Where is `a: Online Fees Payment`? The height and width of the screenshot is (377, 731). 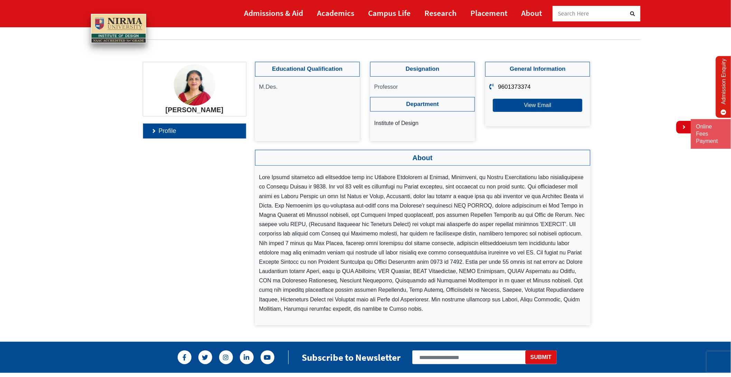
a: Online Fees Payment is located at coordinates (711, 134).